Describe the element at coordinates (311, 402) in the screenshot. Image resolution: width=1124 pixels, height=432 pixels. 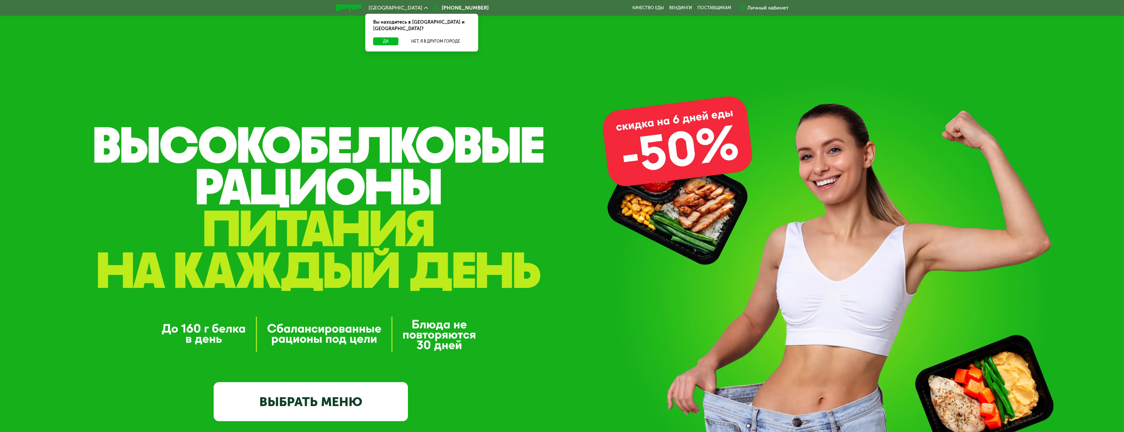
I see `a: ВЫБРАТЬ МЕНЮ` at that location.